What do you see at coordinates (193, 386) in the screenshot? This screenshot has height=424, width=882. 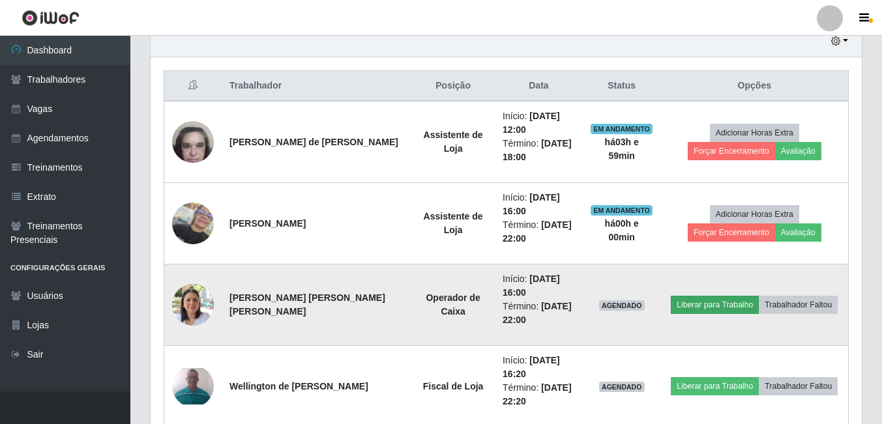 I see `img: 1724302399832.jpeg` at bounding box center [193, 386].